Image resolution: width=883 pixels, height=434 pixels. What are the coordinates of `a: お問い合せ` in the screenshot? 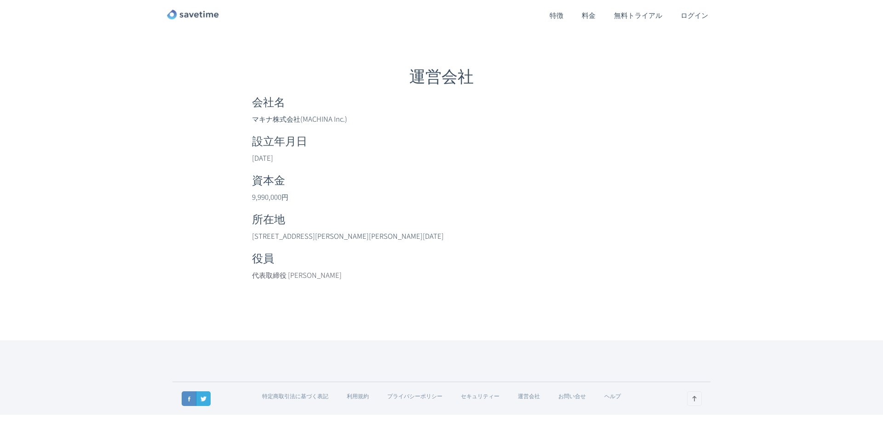 It's located at (572, 396).